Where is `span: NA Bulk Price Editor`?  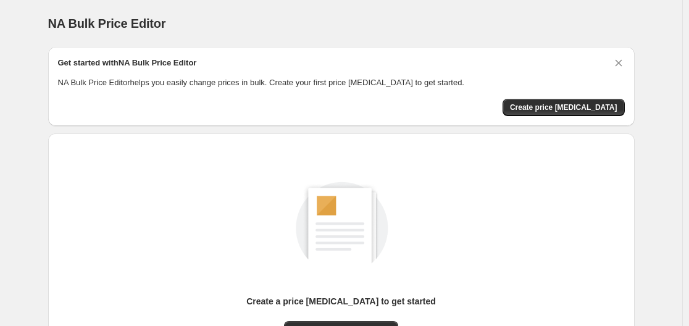 span: NA Bulk Price Editor is located at coordinates (107, 23).